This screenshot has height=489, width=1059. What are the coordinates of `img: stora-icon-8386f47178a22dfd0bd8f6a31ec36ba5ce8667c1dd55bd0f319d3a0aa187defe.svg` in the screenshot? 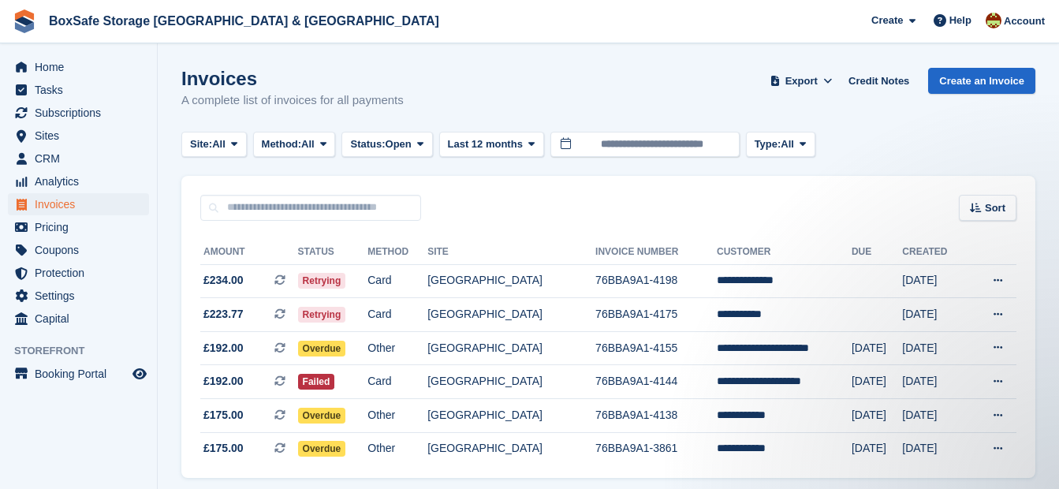 It's located at (24, 21).